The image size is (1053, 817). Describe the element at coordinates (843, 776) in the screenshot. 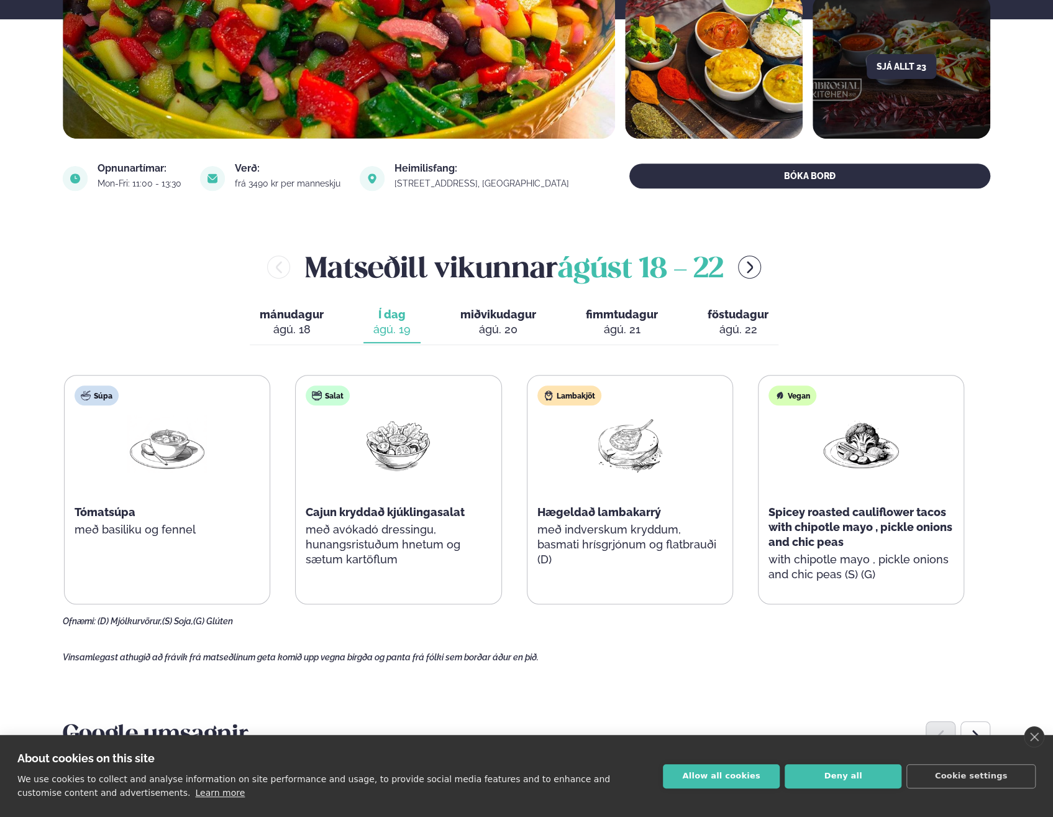

I see `button: Deny all` at that location.